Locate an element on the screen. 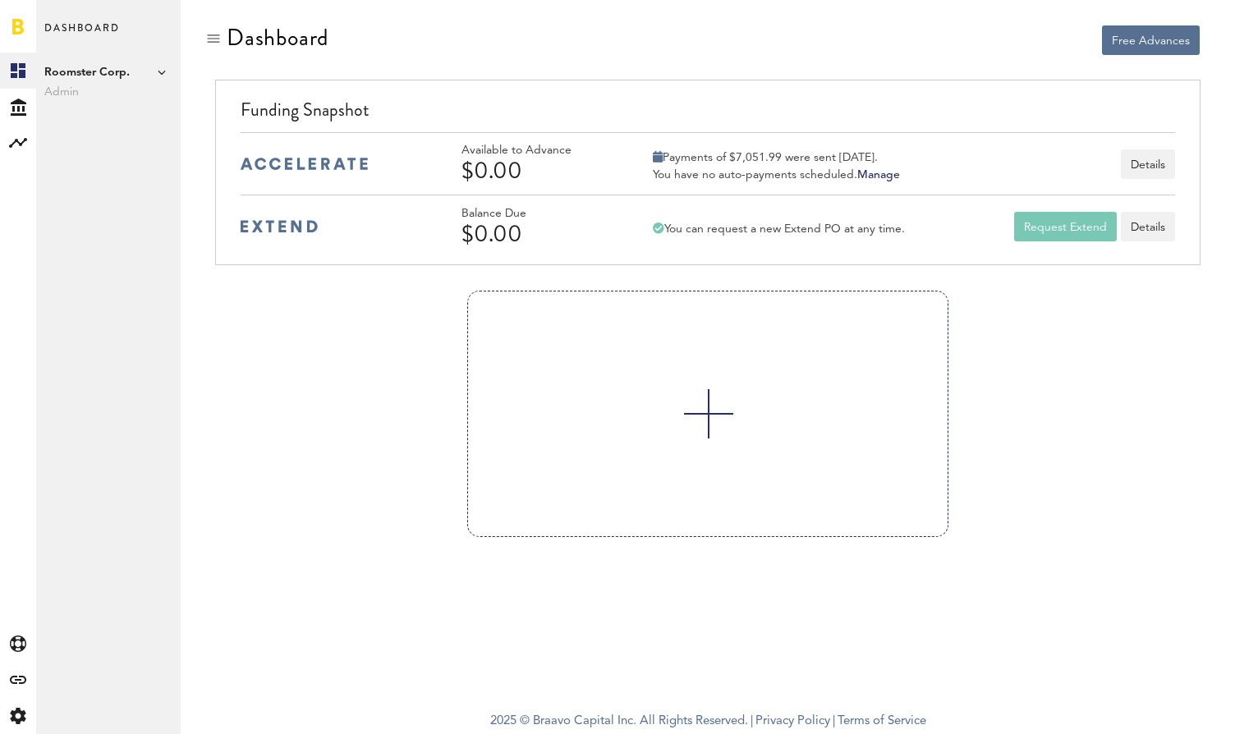  div: Available to Advance is located at coordinates (540, 150).